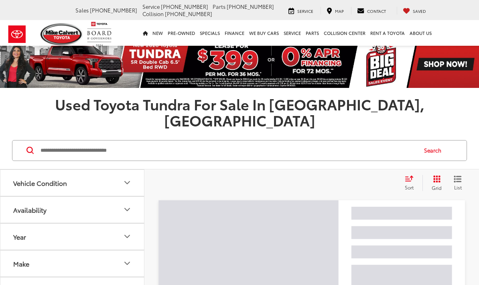 This screenshot has width=479, height=285. What do you see at coordinates (73, 209) in the screenshot?
I see `button: AvailabilityAvailability` at bounding box center [73, 209].